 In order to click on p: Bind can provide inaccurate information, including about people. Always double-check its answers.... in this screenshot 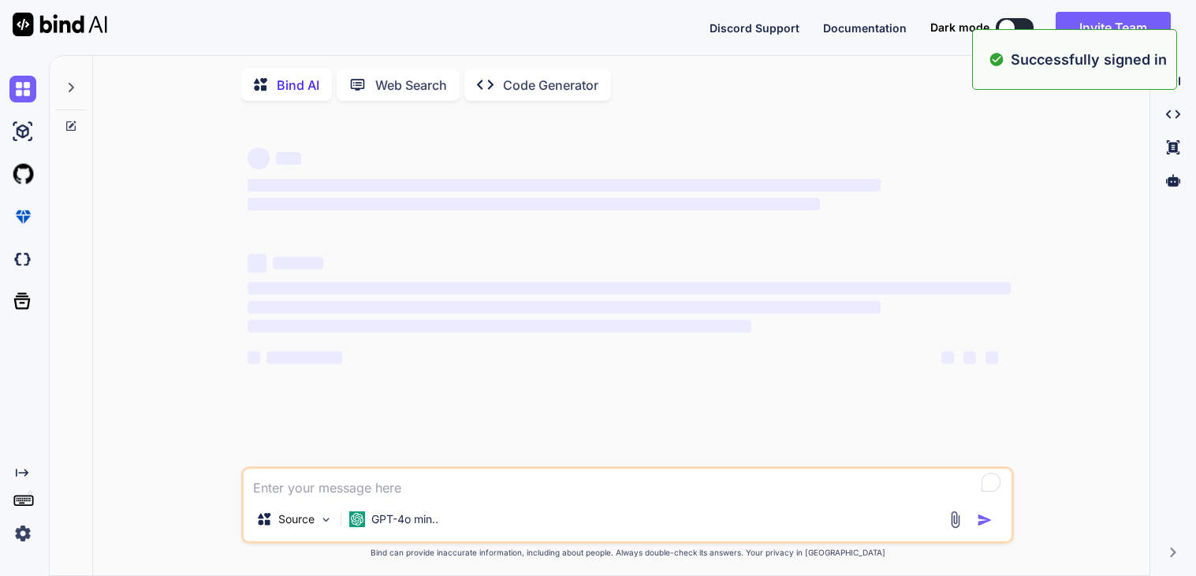, I will do `click(627, 552)`.